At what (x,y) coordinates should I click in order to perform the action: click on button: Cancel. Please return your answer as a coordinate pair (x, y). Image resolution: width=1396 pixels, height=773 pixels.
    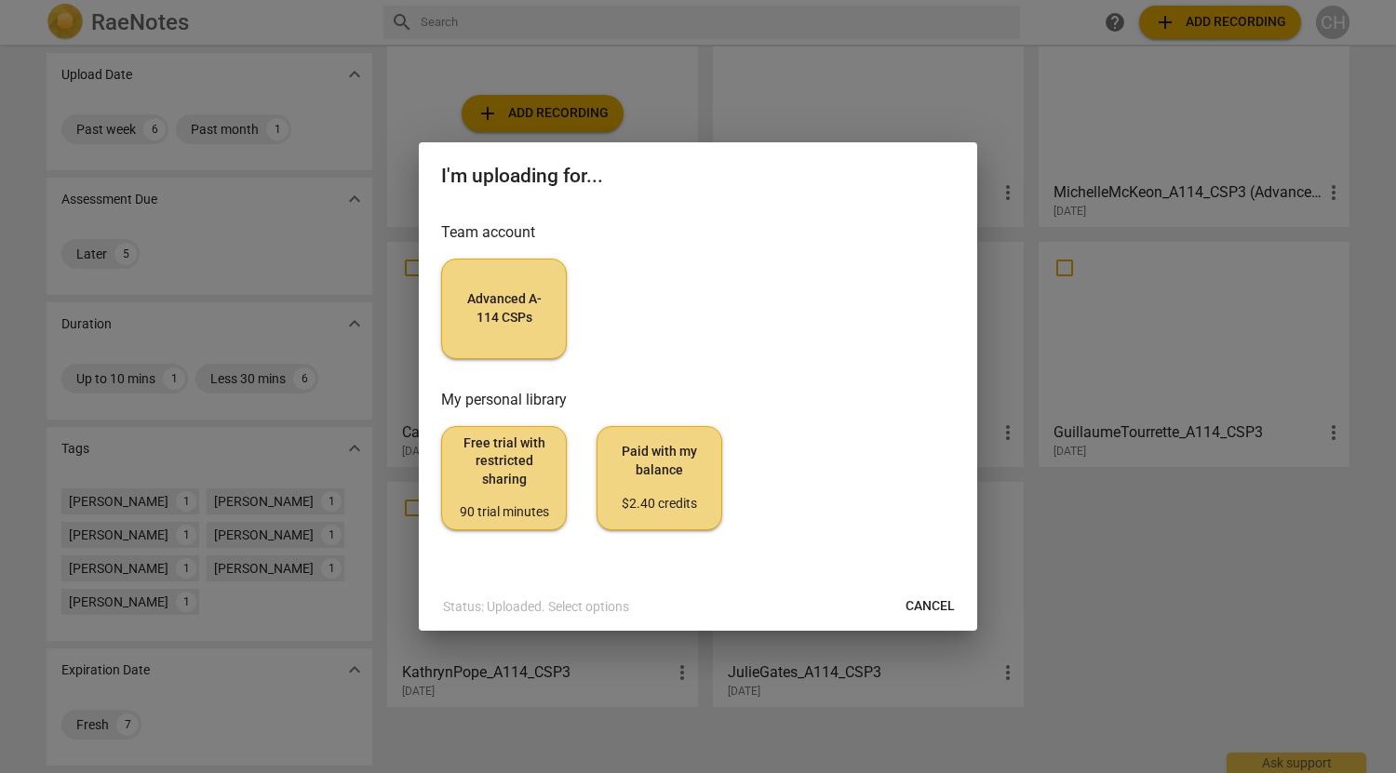
    Looking at the image, I should click on (930, 607).